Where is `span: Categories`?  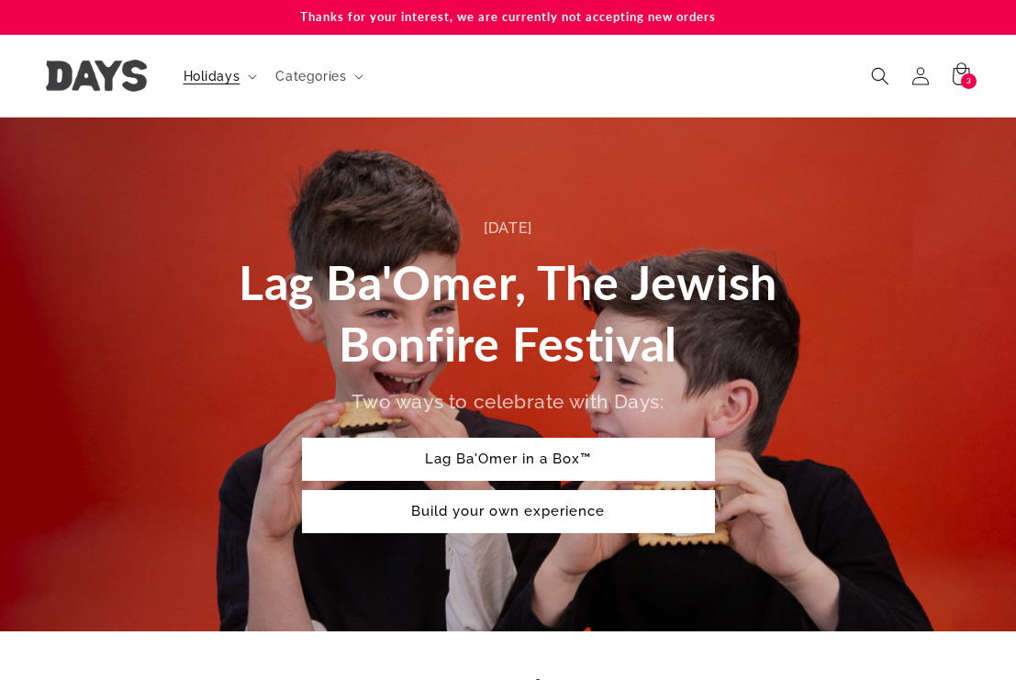
span: Categories is located at coordinates (310, 76).